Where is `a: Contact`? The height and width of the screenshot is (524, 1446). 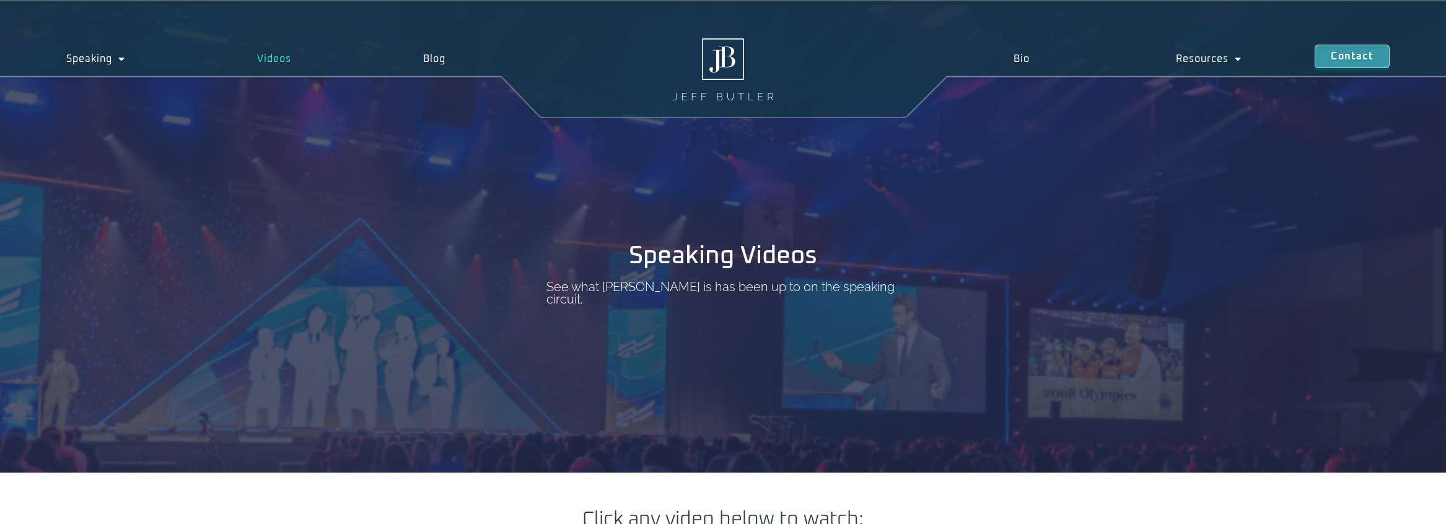 a: Contact is located at coordinates (1352, 56).